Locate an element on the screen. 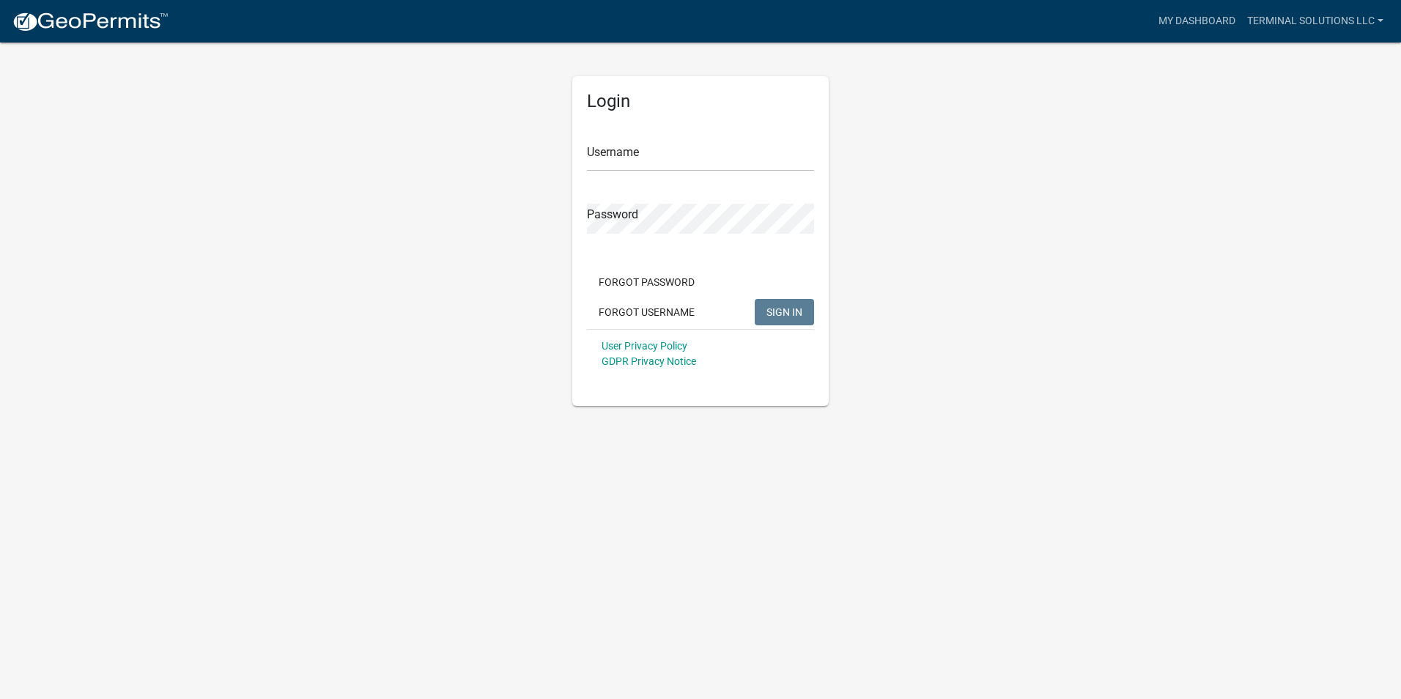 Image resolution: width=1401 pixels, height=699 pixels. span: SIGN IN is located at coordinates (784, 311).